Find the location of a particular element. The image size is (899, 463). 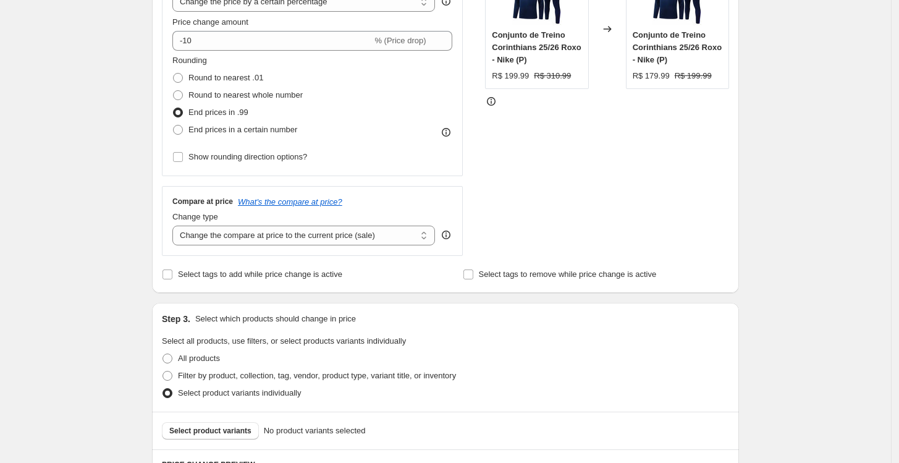

span: Select product variants is located at coordinates (210, 430).